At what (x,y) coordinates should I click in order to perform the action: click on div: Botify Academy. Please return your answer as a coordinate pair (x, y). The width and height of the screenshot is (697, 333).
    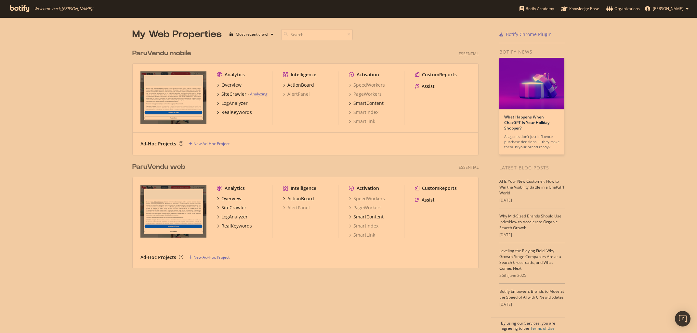
    Looking at the image, I should click on (537, 9).